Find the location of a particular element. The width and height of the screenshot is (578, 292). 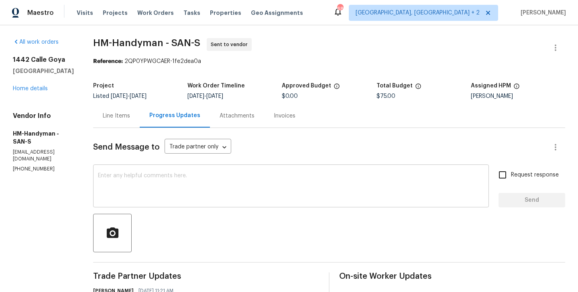

div: Trade partner only is located at coordinates (198, 147).